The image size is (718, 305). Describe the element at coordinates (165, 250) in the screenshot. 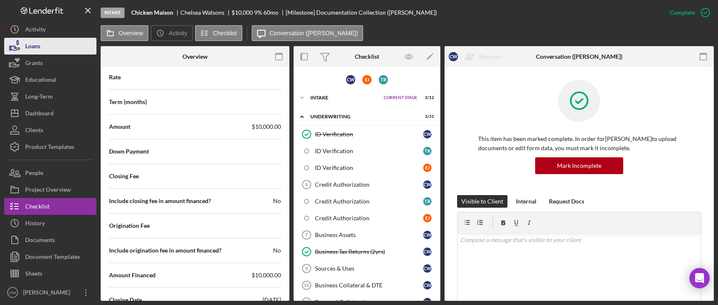

I see `span: Include origination fee in amount financed?` at that location.